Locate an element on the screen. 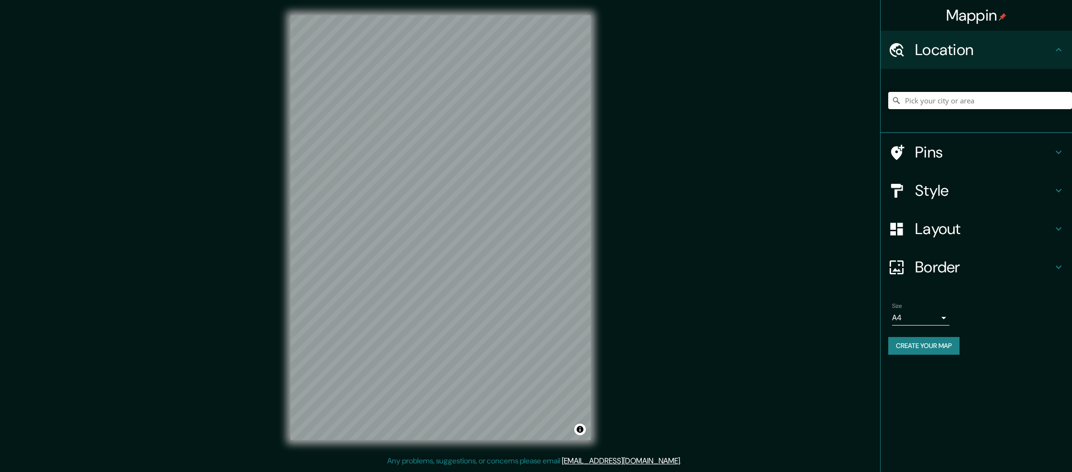  div: Border is located at coordinates (976, 267).